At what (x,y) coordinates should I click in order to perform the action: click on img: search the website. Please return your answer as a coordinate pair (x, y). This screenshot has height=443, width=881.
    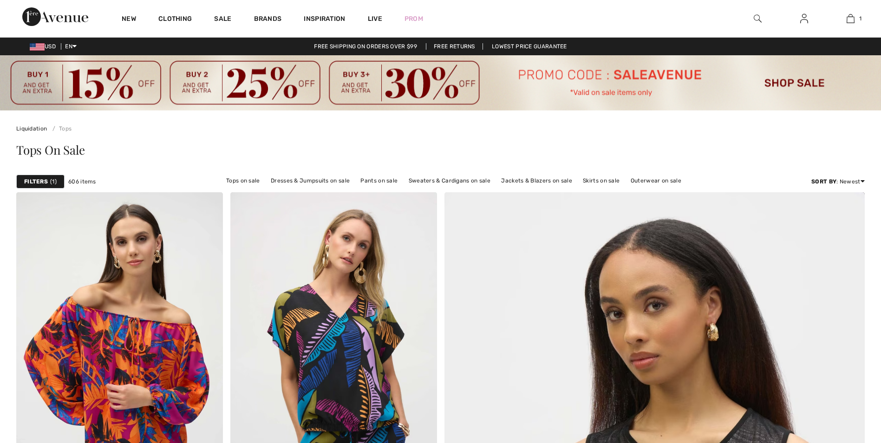
    Looking at the image, I should click on (757, 19).